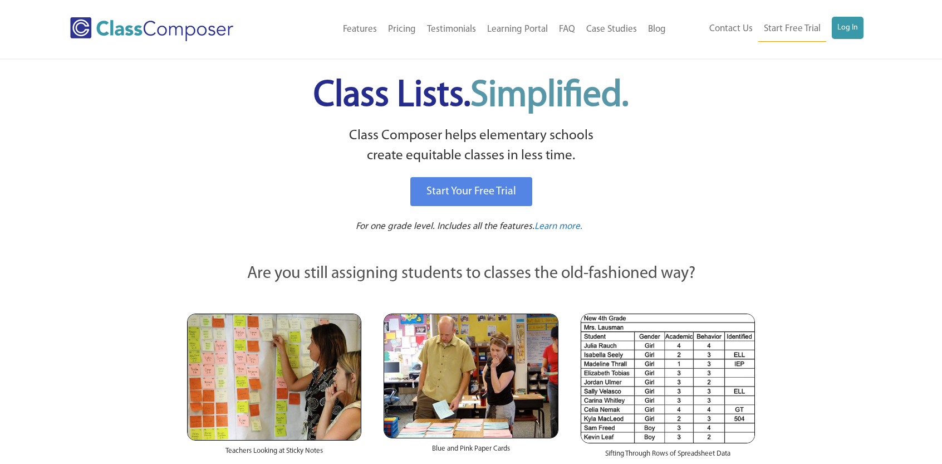 Image resolution: width=942 pixels, height=464 pixels. I want to click on span: Class Lists., so click(471, 96).